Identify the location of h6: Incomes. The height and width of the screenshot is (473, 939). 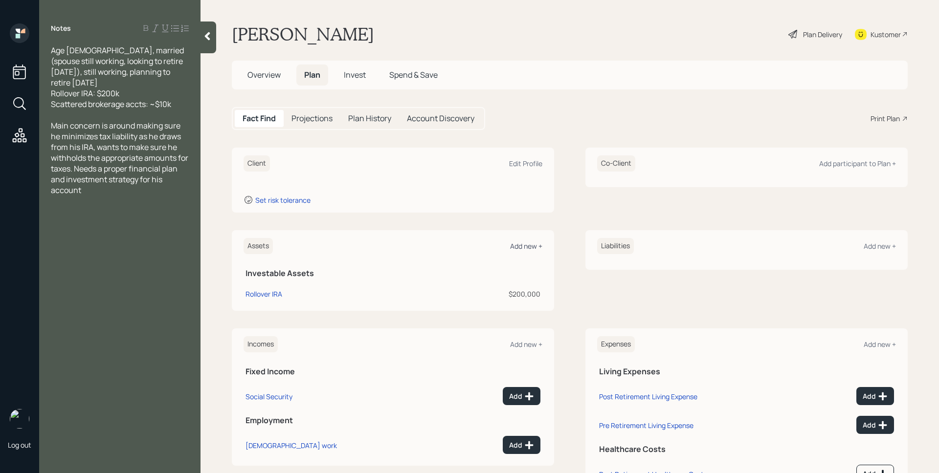
(261, 344).